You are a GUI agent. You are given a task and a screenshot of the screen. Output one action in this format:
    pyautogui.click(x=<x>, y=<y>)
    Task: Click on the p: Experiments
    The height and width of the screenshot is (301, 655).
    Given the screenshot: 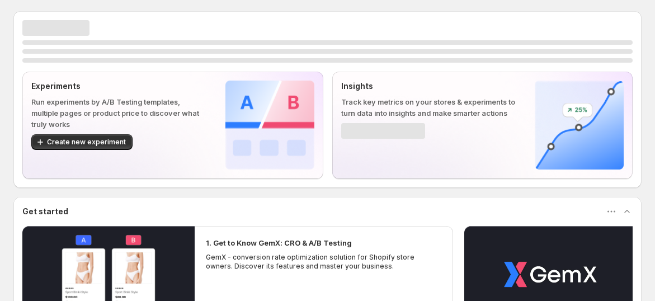 What is the action you would take?
    pyautogui.click(x=119, y=86)
    